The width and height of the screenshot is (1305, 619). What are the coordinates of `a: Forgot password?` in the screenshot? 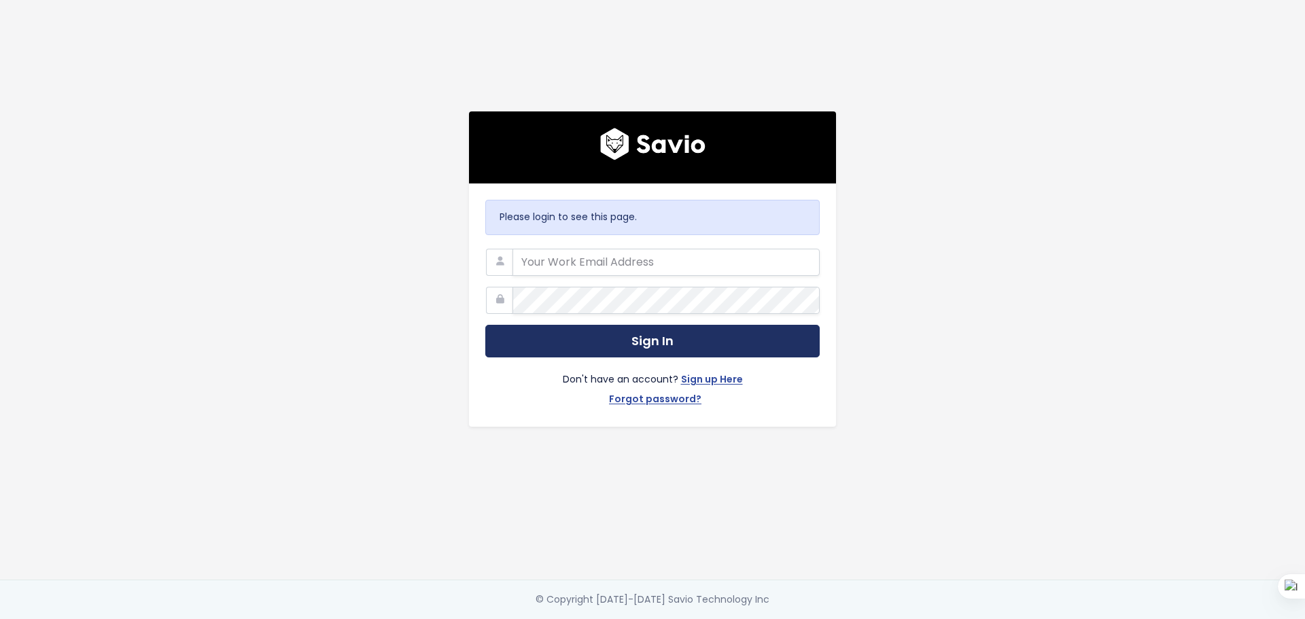 It's located at (655, 400).